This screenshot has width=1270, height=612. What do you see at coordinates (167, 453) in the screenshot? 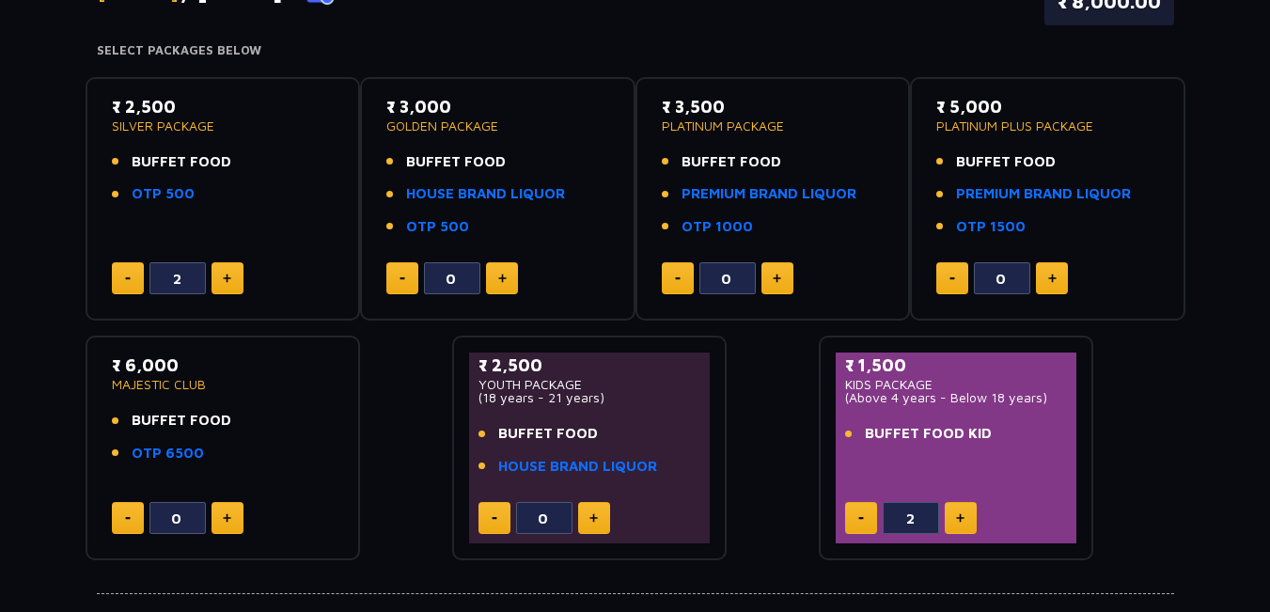
I see `a: OTP 6500` at bounding box center [167, 453].